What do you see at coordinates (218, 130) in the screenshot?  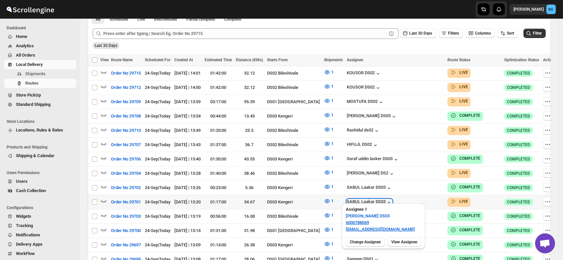 I see `div: 01:20:00` at bounding box center [218, 130].